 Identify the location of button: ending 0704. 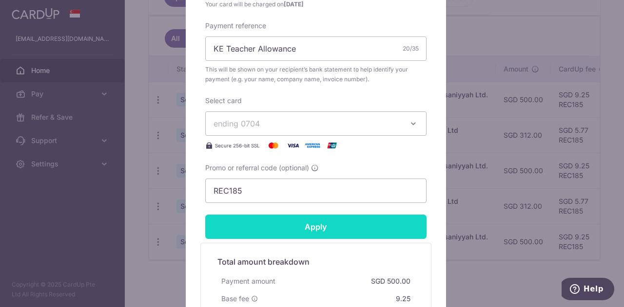
(316, 124).